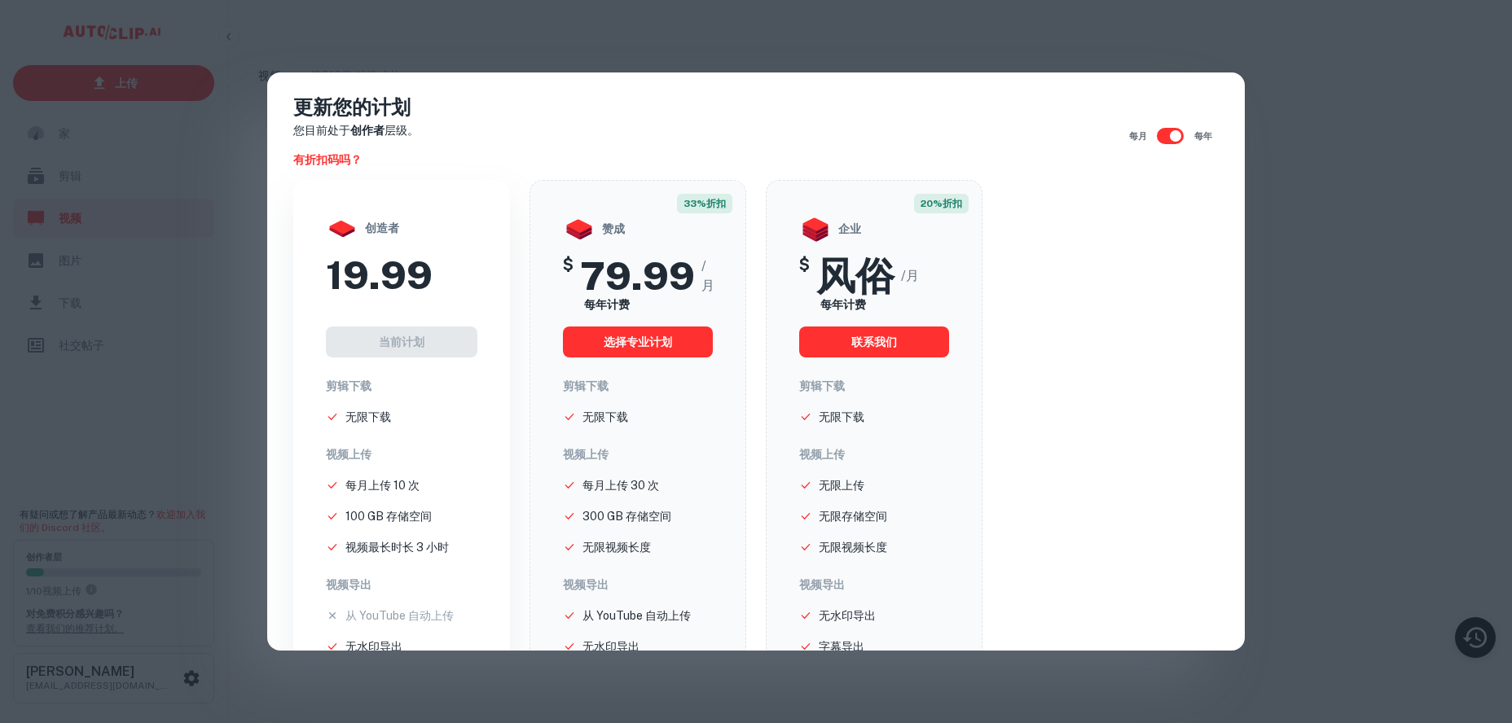  What do you see at coordinates (389, 516) in the screenshot?
I see `font: 100 GB 存储空间` at bounding box center [389, 516].